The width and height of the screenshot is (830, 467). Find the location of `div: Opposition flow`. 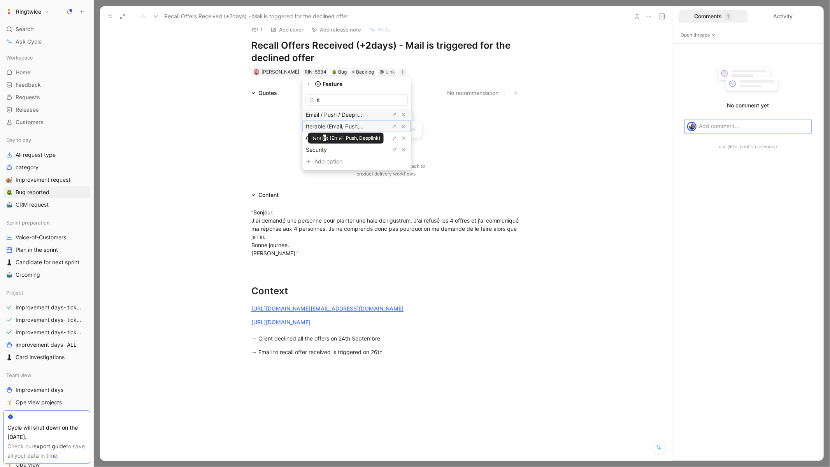

div: Opposition flow is located at coordinates (356, 138).